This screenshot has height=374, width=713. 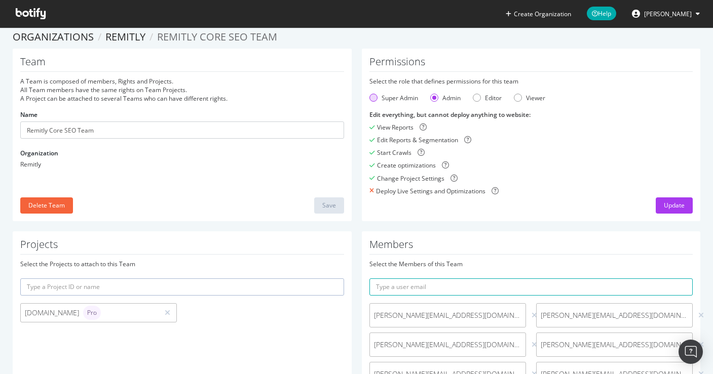 I want to click on div: Select the Projects to attach to this Team, so click(x=182, y=264).